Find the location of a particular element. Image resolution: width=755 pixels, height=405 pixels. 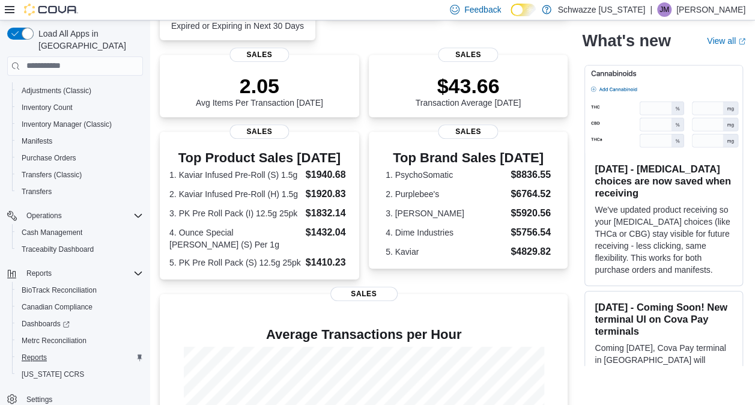

a: Transfers (Classic) is located at coordinates (52, 175).